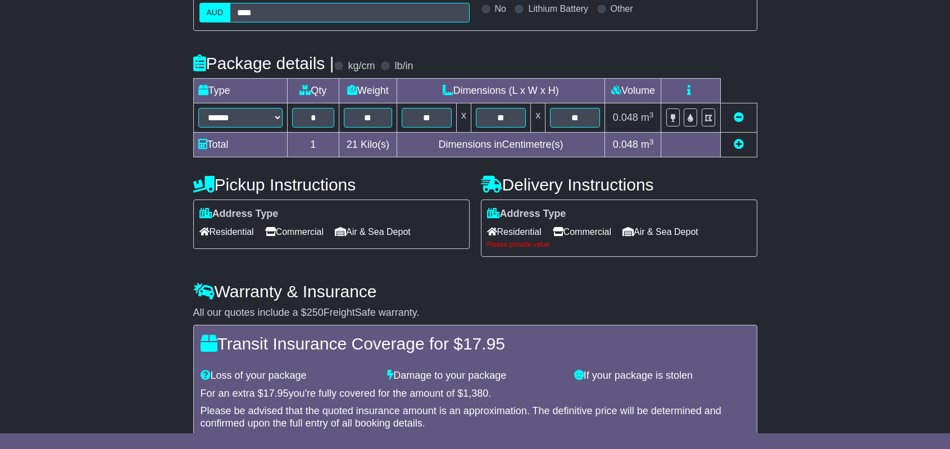  Describe the element at coordinates (240, 91) in the screenshot. I see `td: Type` at that location.